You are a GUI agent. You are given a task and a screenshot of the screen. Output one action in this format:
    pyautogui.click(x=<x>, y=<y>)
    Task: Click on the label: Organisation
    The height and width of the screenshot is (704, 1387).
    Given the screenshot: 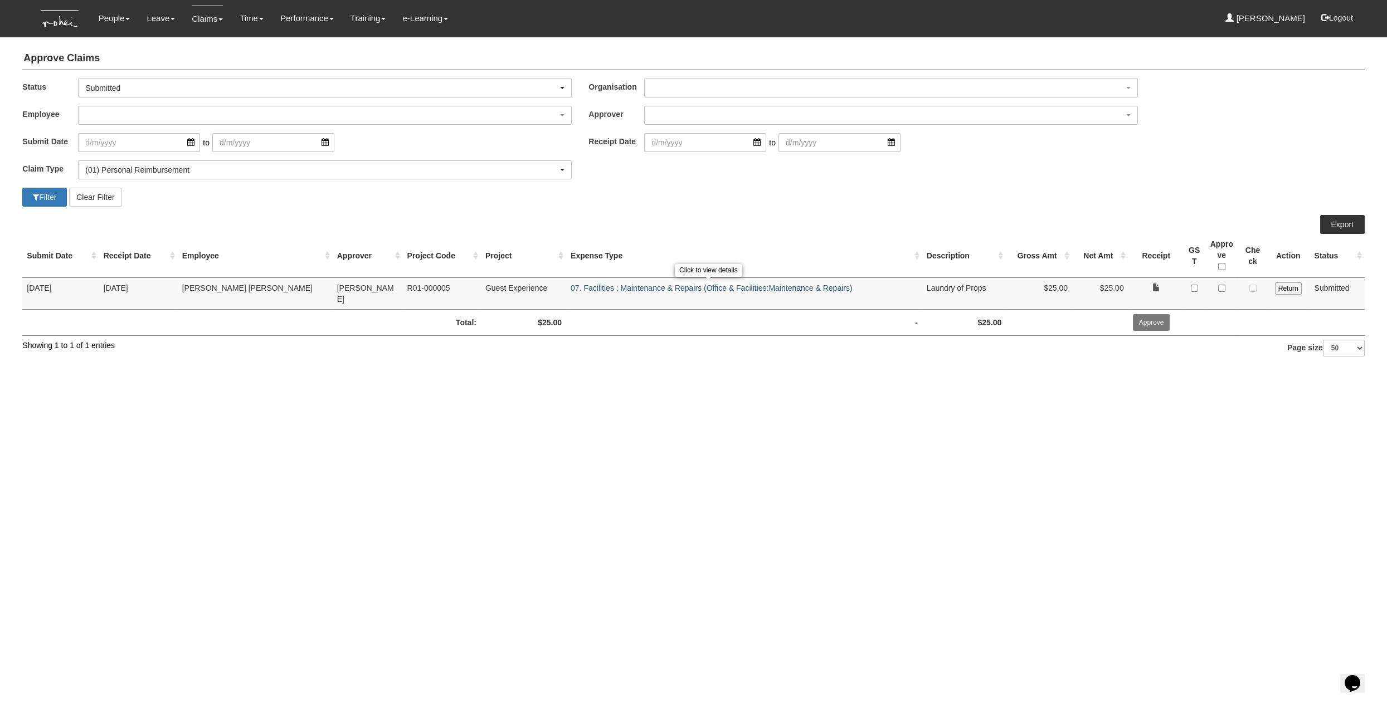 What is the action you would take?
    pyautogui.click(x=616, y=86)
    